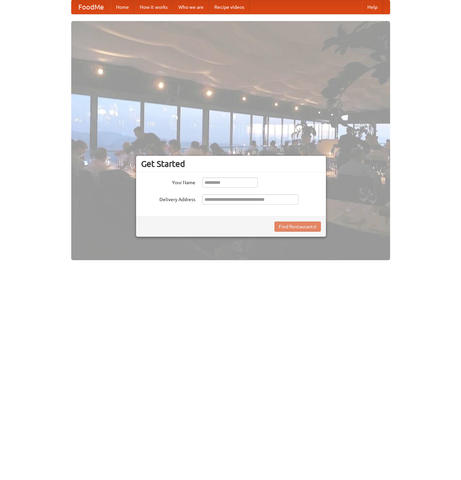 This screenshot has height=480, width=461. I want to click on a: How it works, so click(154, 7).